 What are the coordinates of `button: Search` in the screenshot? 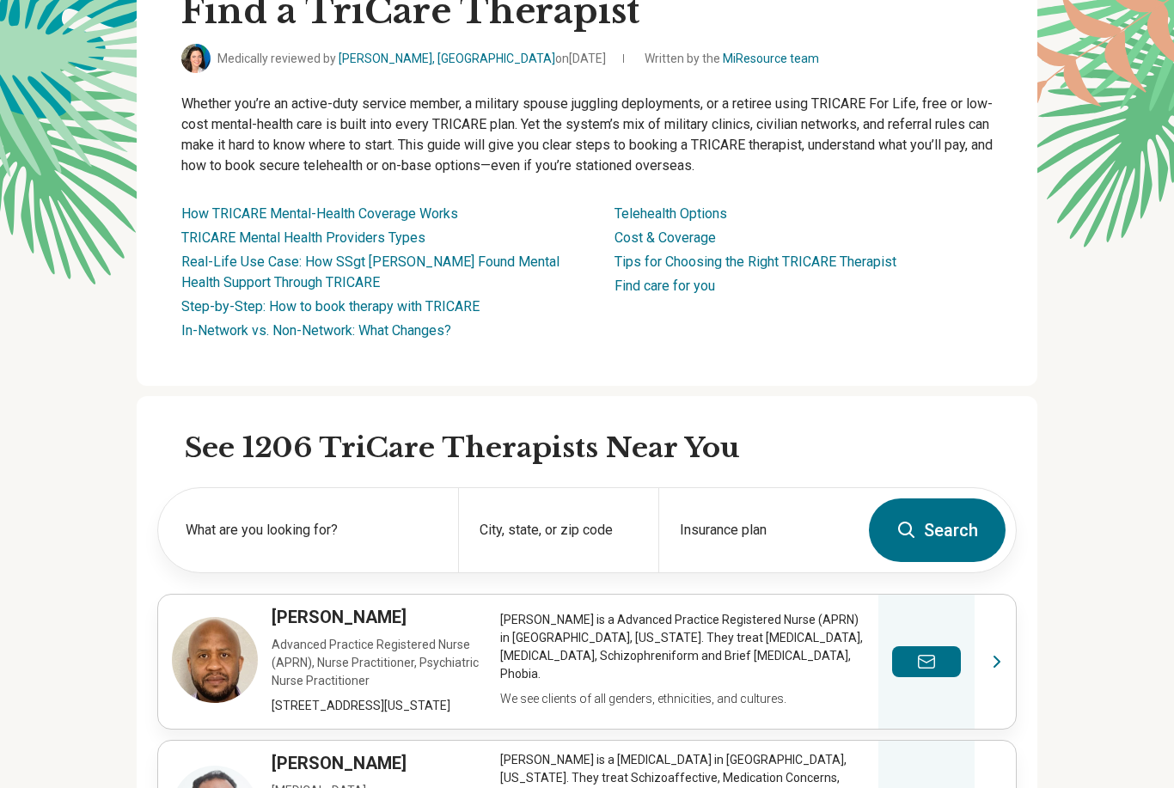 It's located at (937, 530).